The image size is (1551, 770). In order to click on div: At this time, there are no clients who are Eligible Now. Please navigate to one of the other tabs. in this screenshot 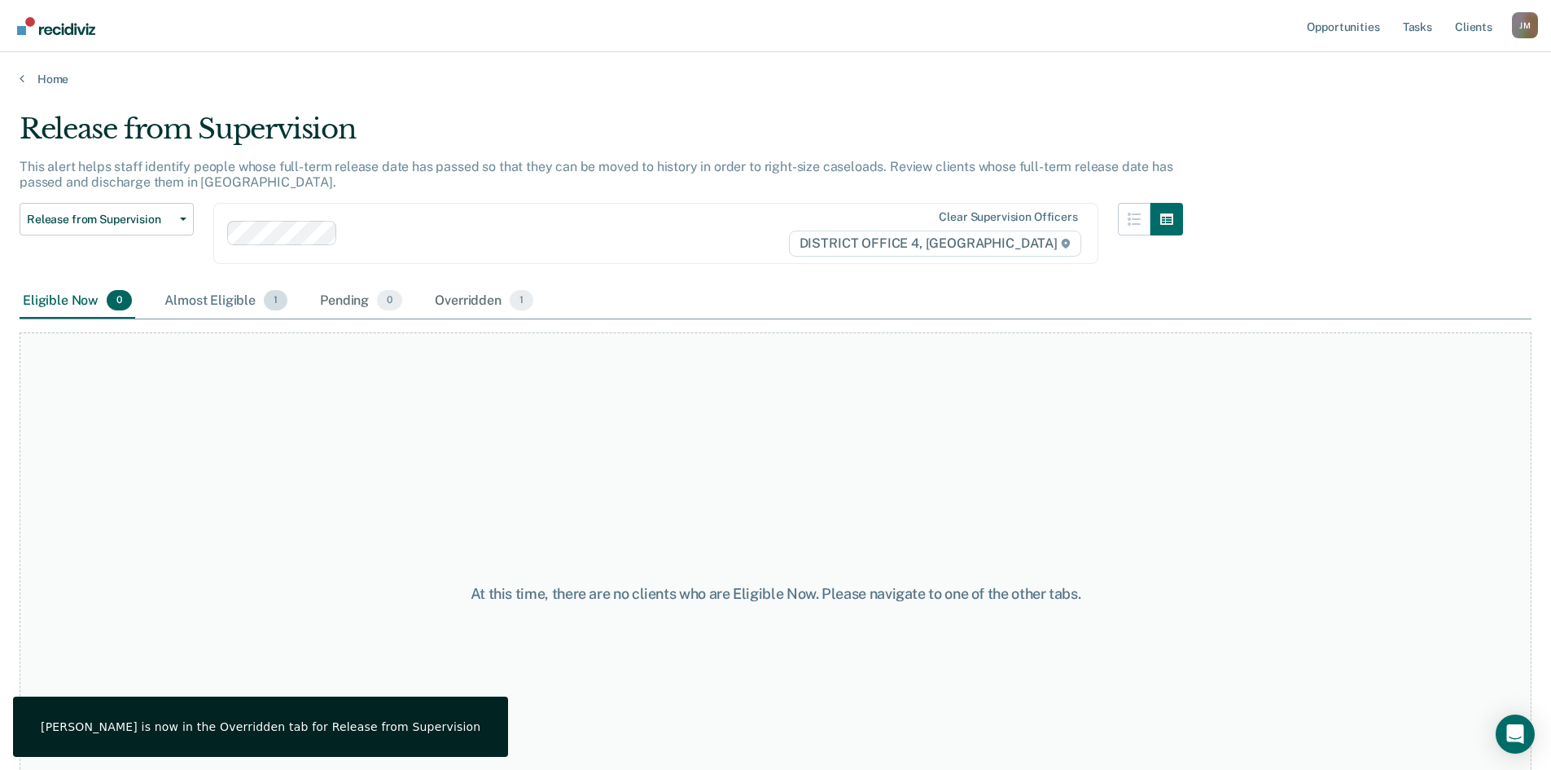, I will do `click(776, 594)`.